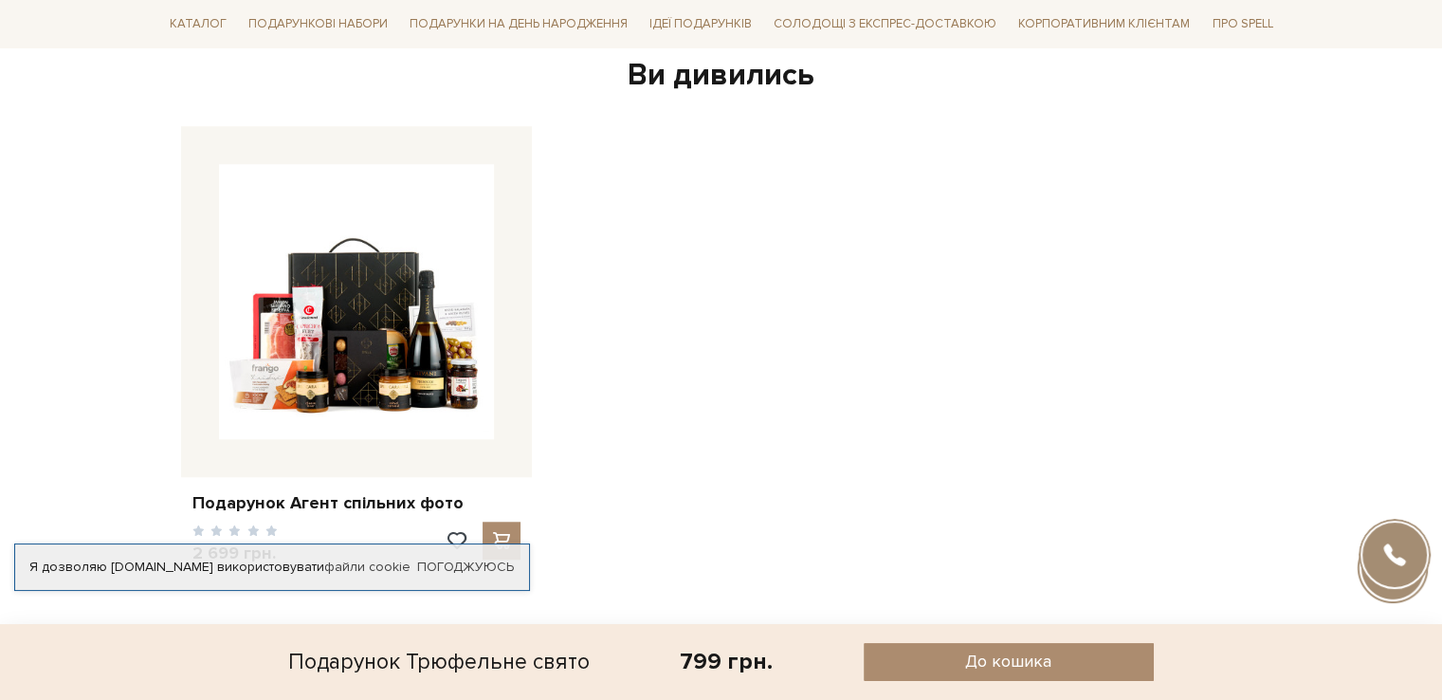 The image size is (1442, 700). What do you see at coordinates (367, 566) in the screenshot?
I see `a: файли cookie` at bounding box center [367, 566].